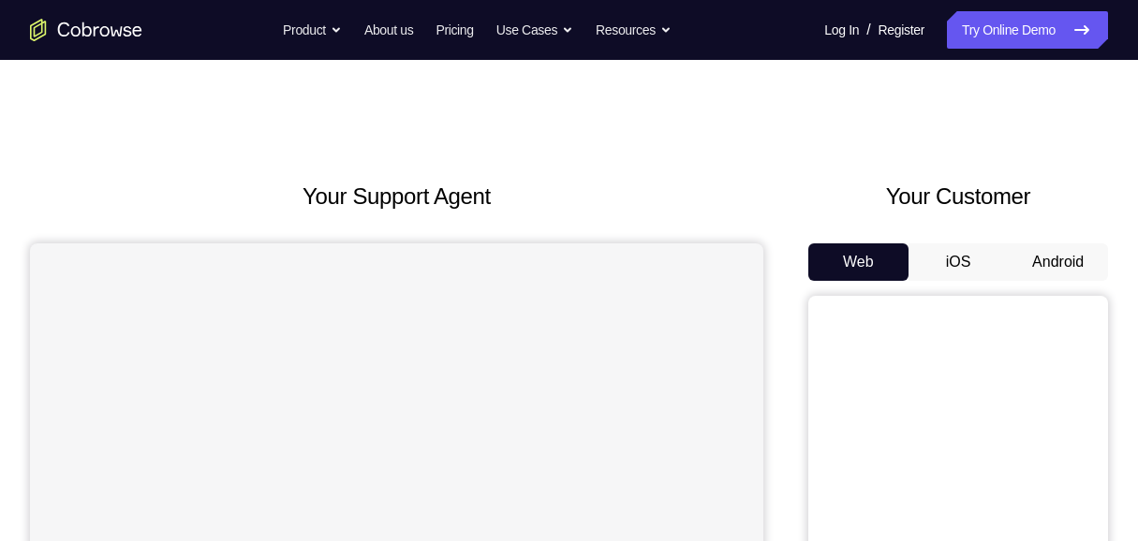 This screenshot has height=541, width=1138. Describe the element at coordinates (312, 30) in the screenshot. I see `button: Product` at that location.